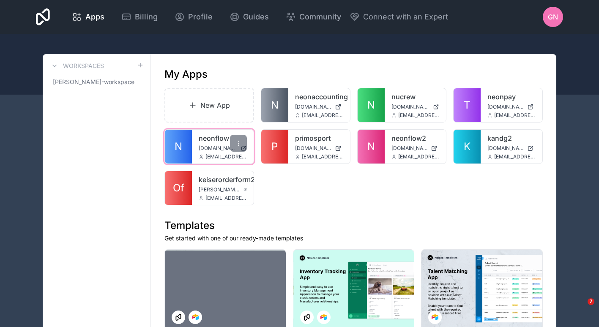 The height and width of the screenshot is (327, 599). Describe the element at coordinates (553, 17) in the screenshot. I see `span: GN` at that location.